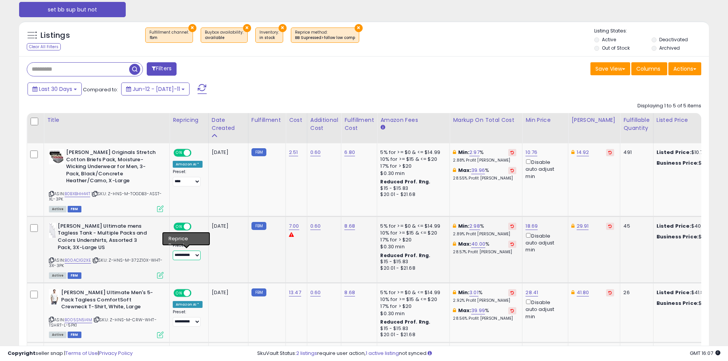 The image size is (728, 361). I want to click on a: 8.68, so click(350, 226).